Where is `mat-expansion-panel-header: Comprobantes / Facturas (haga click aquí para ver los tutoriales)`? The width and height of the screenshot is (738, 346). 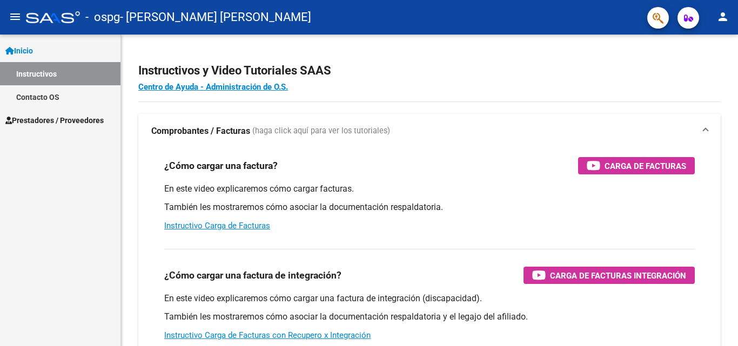 mat-expansion-panel-header: Comprobantes / Facturas (haga click aquí para ver los tutoriales) is located at coordinates (430, 131).